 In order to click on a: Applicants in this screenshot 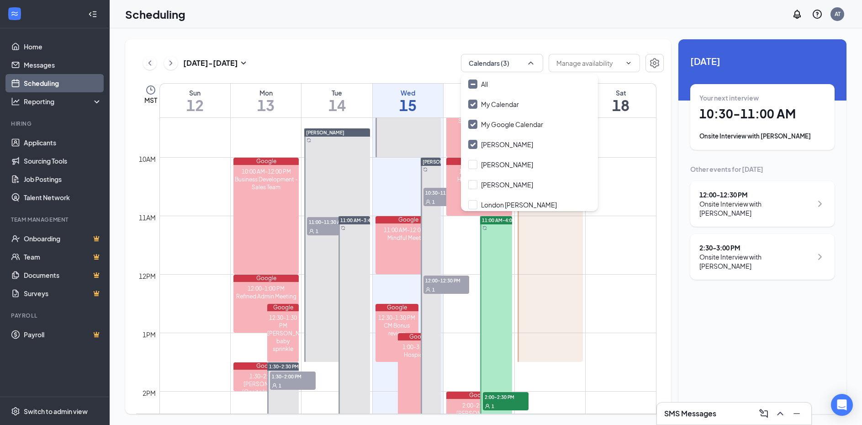, I will do `click(63, 142)`.